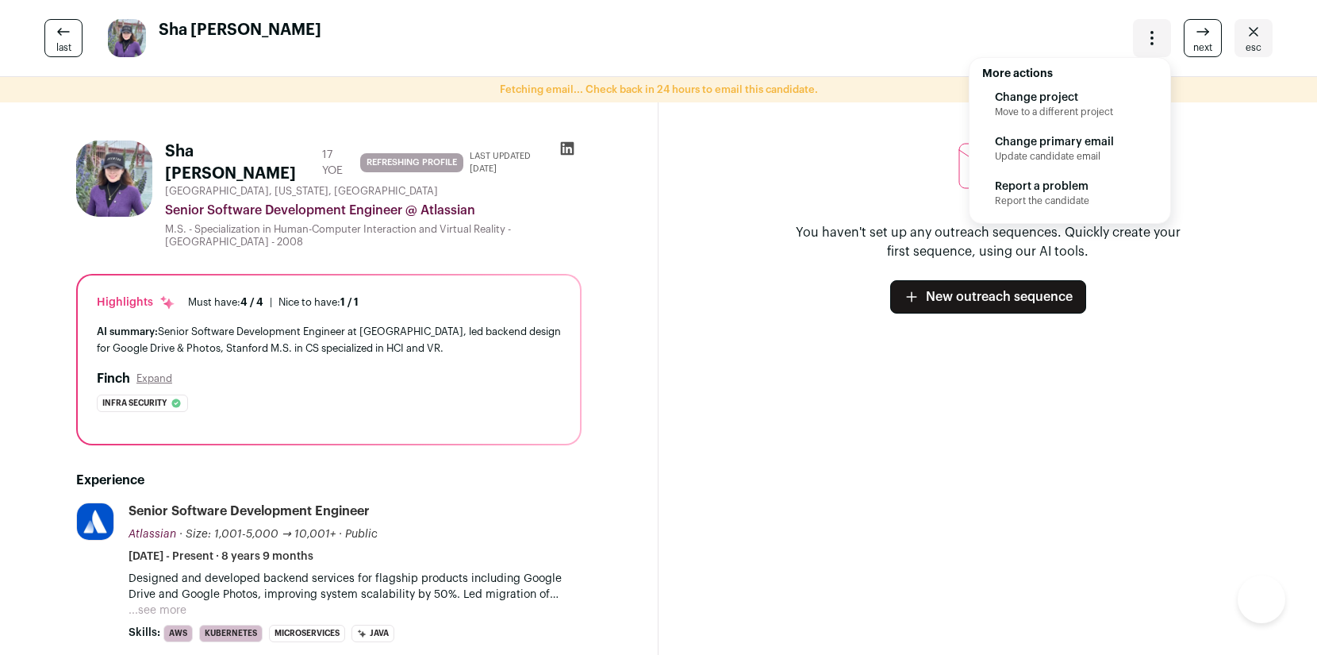  What do you see at coordinates (154, 379) in the screenshot?
I see `button: Expand` at bounding box center [154, 379].